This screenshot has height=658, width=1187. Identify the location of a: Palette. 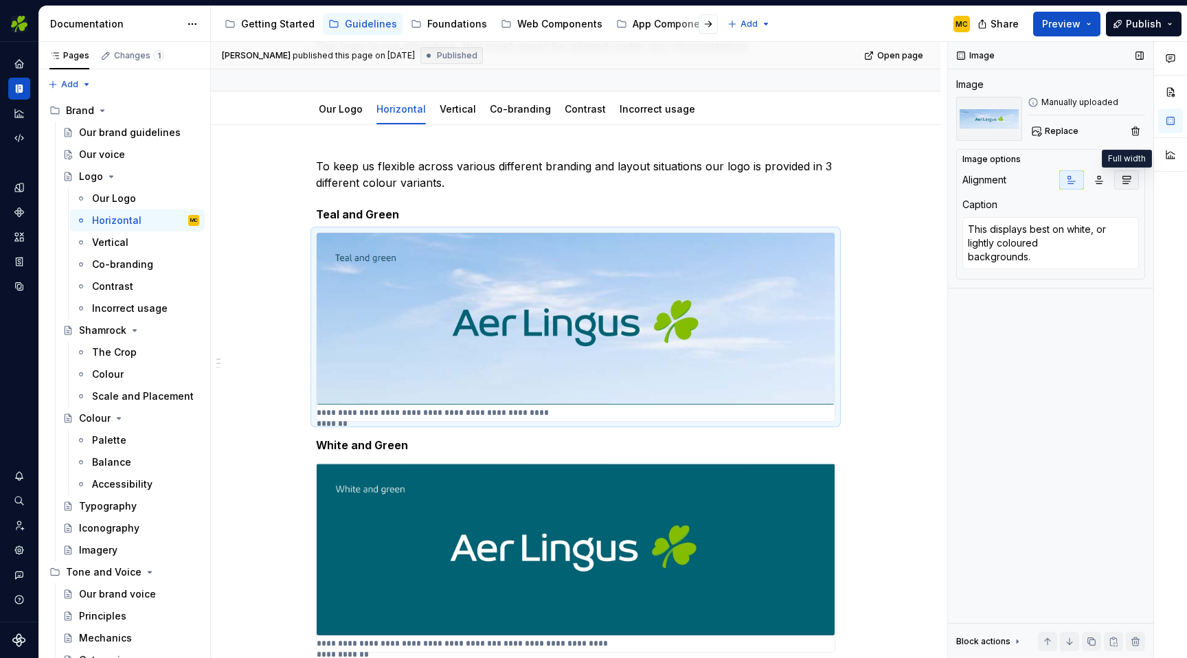
(137, 440).